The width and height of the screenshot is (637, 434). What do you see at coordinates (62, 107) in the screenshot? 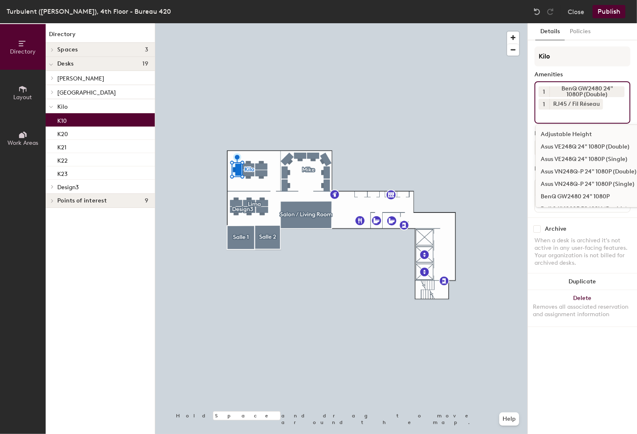
I see `span: Kilo` at bounding box center [62, 107].